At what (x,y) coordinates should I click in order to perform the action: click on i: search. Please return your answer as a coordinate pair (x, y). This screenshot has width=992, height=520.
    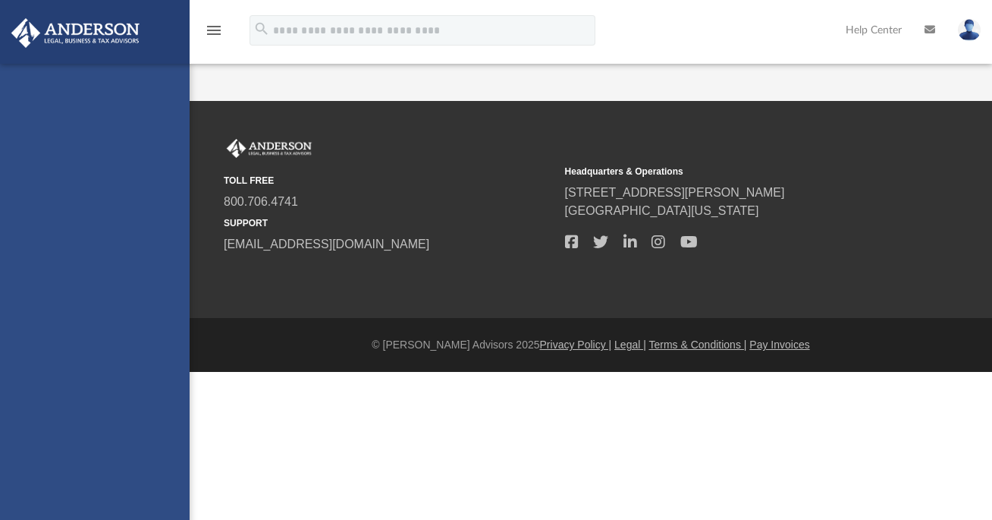
    Looking at the image, I should click on (262, 29).